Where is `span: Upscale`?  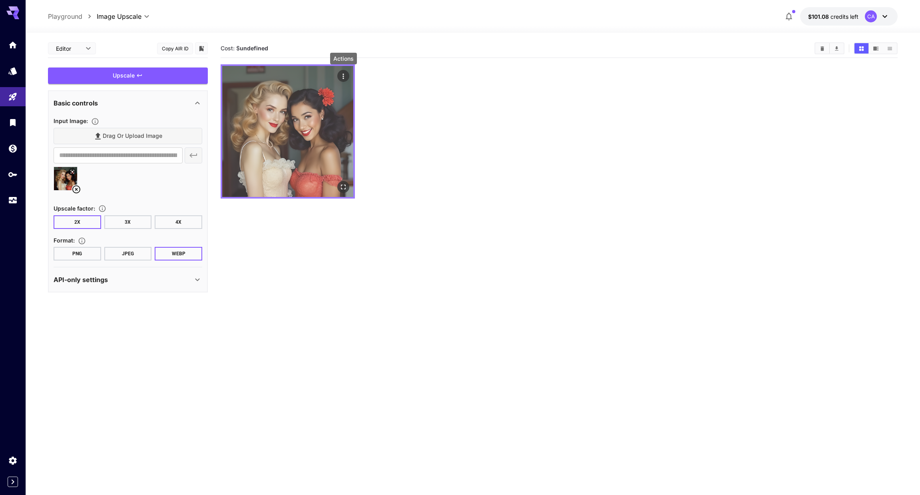 span: Upscale is located at coordinates (123, 76).